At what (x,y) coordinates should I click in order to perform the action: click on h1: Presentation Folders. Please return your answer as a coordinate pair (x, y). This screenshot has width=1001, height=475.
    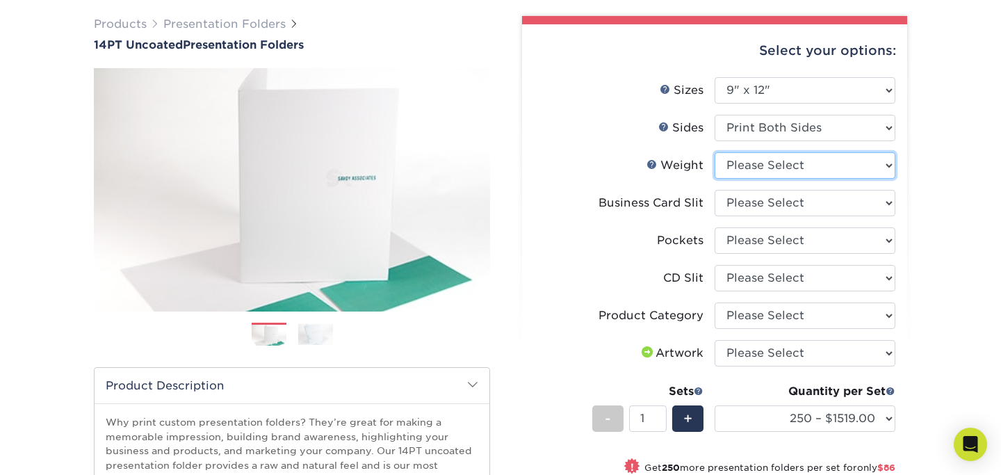
    Looking at the image, I should click on (292, 45).